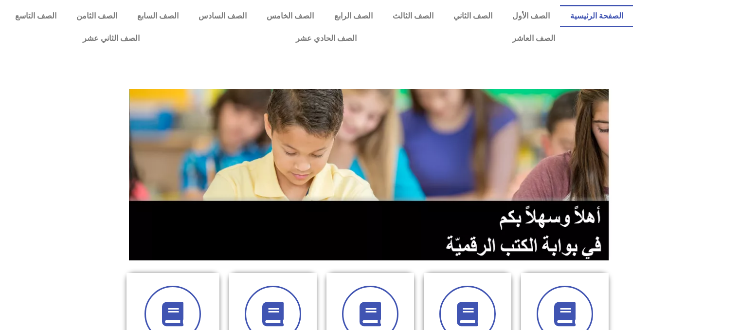 This screenshot has width=740, height=330. Describe the element at coordinates (111, 38) in the screenshot. I see `a: الصف الثاني عشر` at that location.